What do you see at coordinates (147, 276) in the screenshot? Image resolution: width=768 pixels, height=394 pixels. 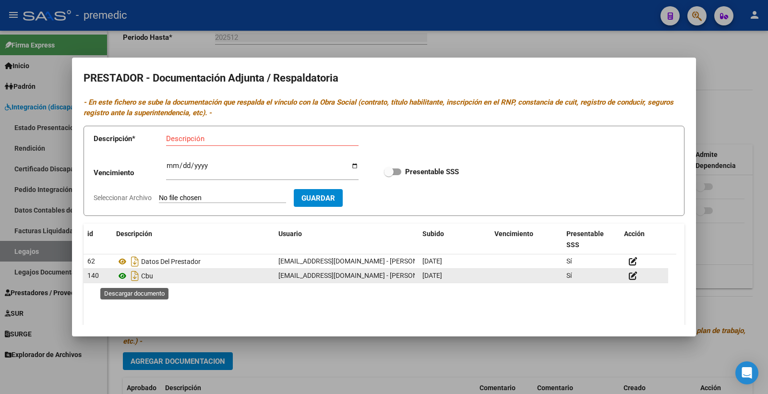 I see `span: Cbu` at bounding box center [147, 276].